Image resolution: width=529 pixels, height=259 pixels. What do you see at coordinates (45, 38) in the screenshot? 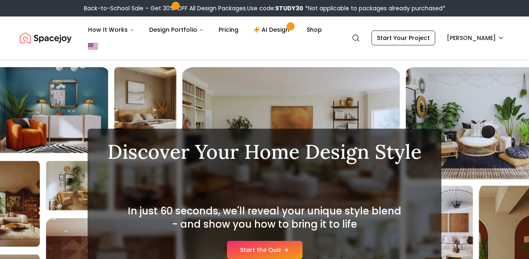
I see `a: Spacejoy` at bounding box center [45, 38].